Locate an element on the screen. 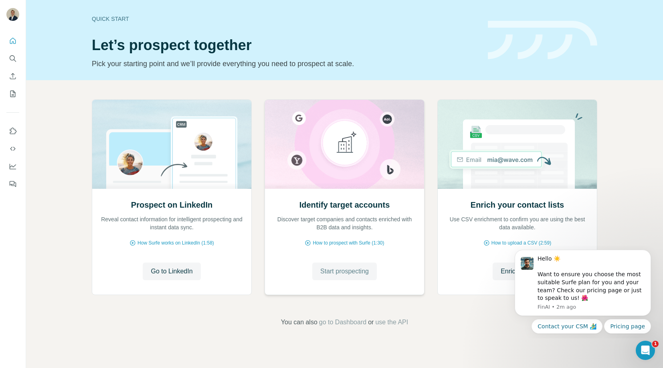 This screenshot has width=663, height=368. img: Prospect on LinkedIn is located at coordinates (171, 144).